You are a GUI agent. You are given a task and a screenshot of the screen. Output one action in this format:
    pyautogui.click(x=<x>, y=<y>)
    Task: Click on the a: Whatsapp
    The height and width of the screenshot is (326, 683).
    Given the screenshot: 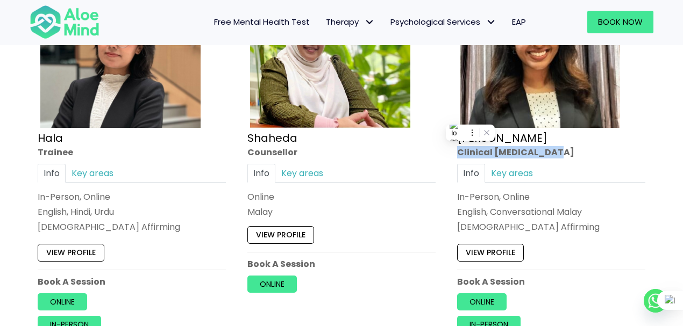 What is the action you would take?
    pyautogui.click(x=656, y=301)
    